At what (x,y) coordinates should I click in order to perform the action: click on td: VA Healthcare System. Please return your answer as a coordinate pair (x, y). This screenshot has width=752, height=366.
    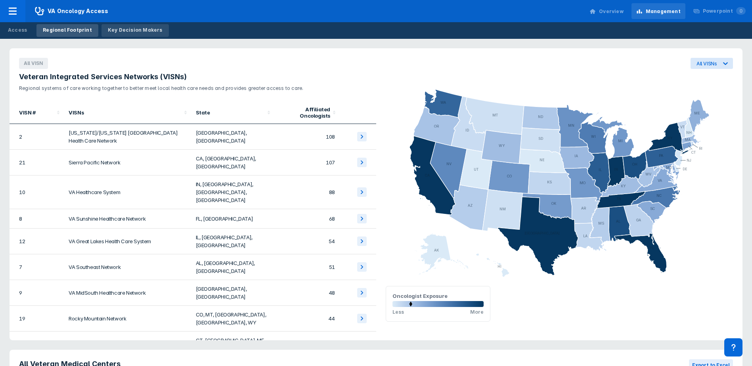
    Looking at the image, I should click on (127, 192).